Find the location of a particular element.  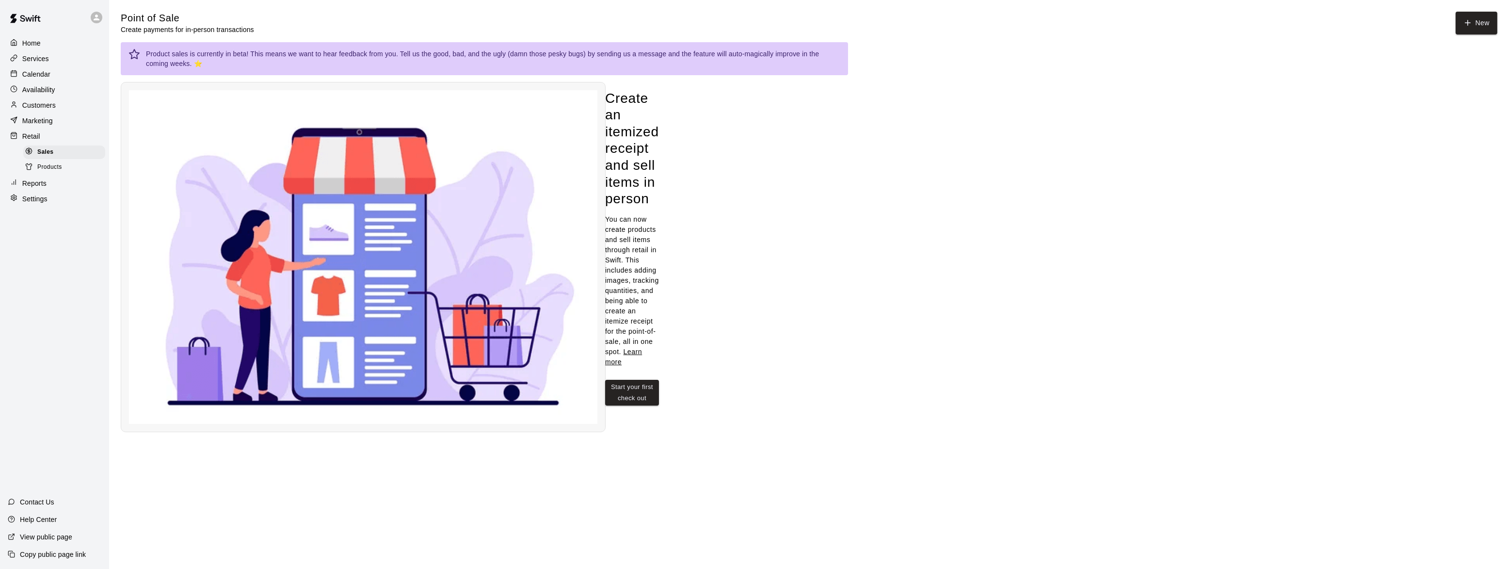

div: Product sales is currently in beta! This means we want to hear feedback from you. Tell us the goo... is located at coordinates (493, 59).